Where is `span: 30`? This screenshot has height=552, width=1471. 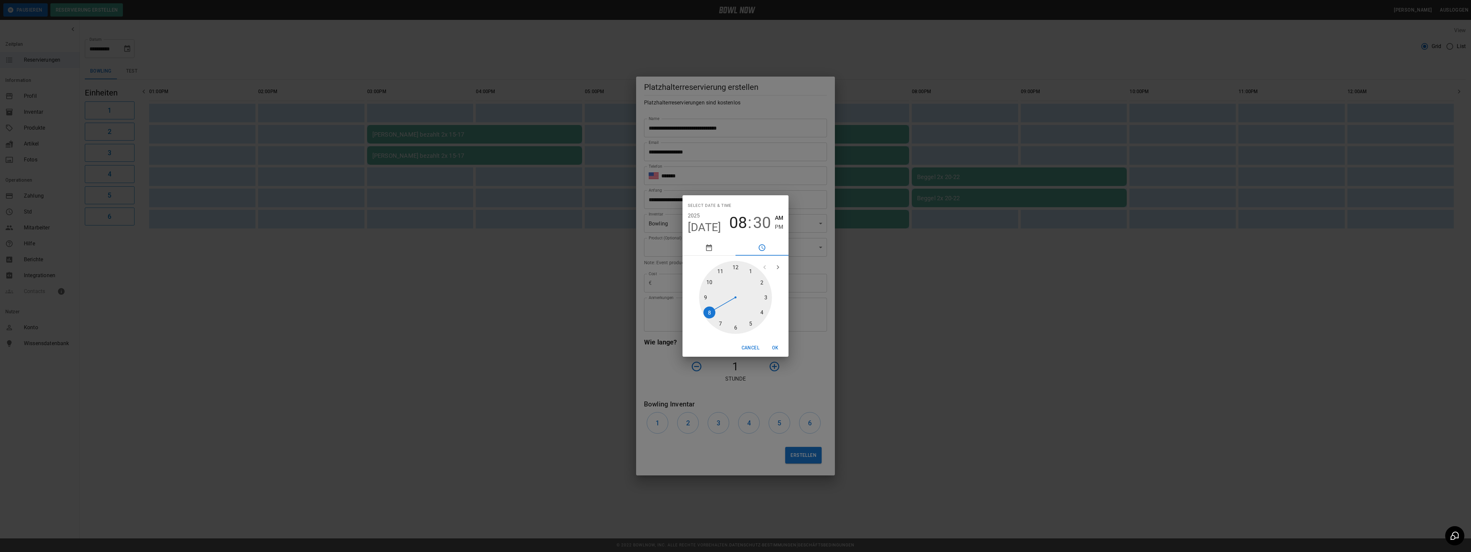 span: 30 is located at coordinates (762, 223).